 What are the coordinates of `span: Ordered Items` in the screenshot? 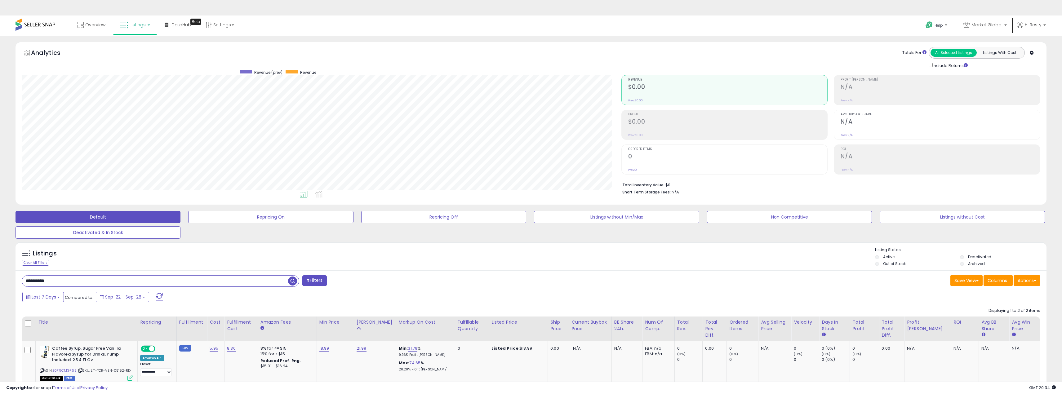 It's located at (728, 149).